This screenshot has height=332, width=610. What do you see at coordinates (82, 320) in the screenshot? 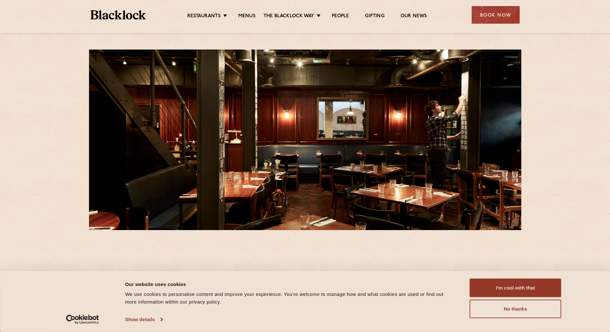
I see `a: Usercentrics Cookiebot - opens in a new window` at bounding box center [82, 320].